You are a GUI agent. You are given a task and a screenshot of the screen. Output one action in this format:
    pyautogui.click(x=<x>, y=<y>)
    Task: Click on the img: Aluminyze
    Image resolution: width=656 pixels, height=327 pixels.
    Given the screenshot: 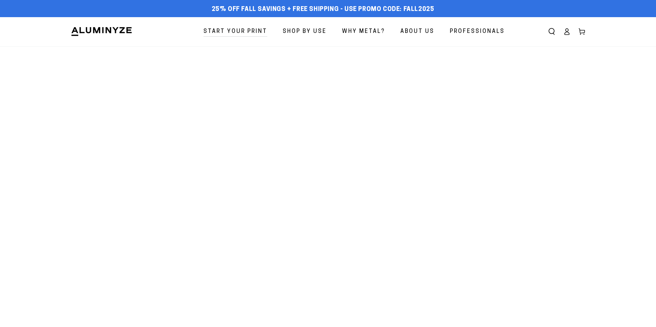 What is the action you would take?
    pyautogui.click(x=102, y=32)
    